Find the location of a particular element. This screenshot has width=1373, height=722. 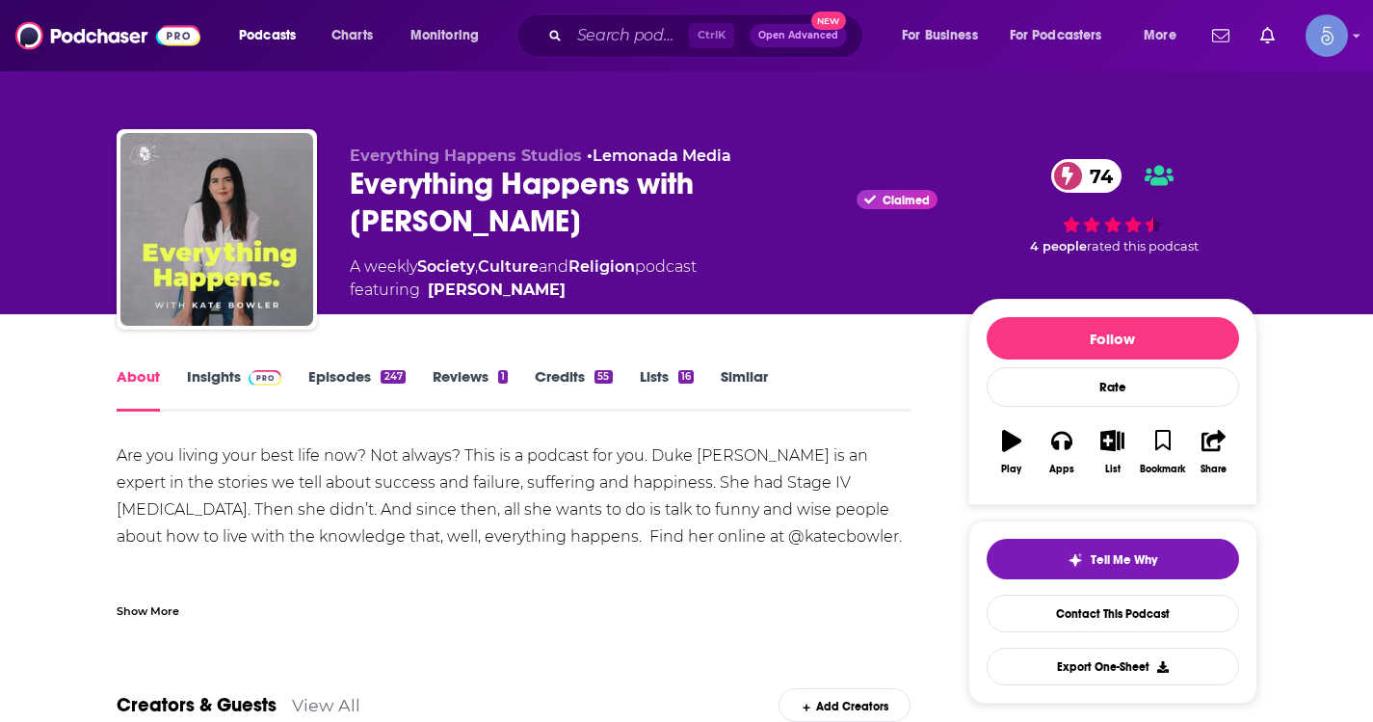

div: 55 is located at coordinates (603, 377).